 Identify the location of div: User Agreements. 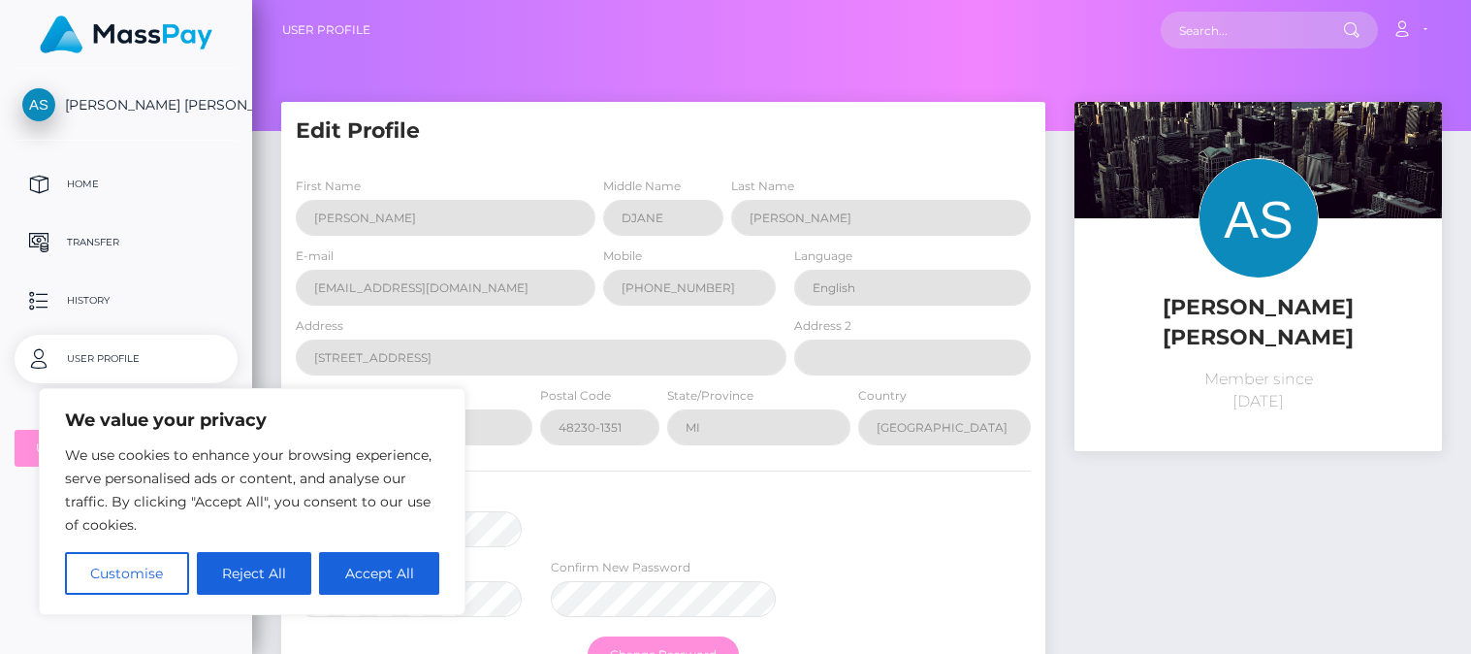
(115, 448).